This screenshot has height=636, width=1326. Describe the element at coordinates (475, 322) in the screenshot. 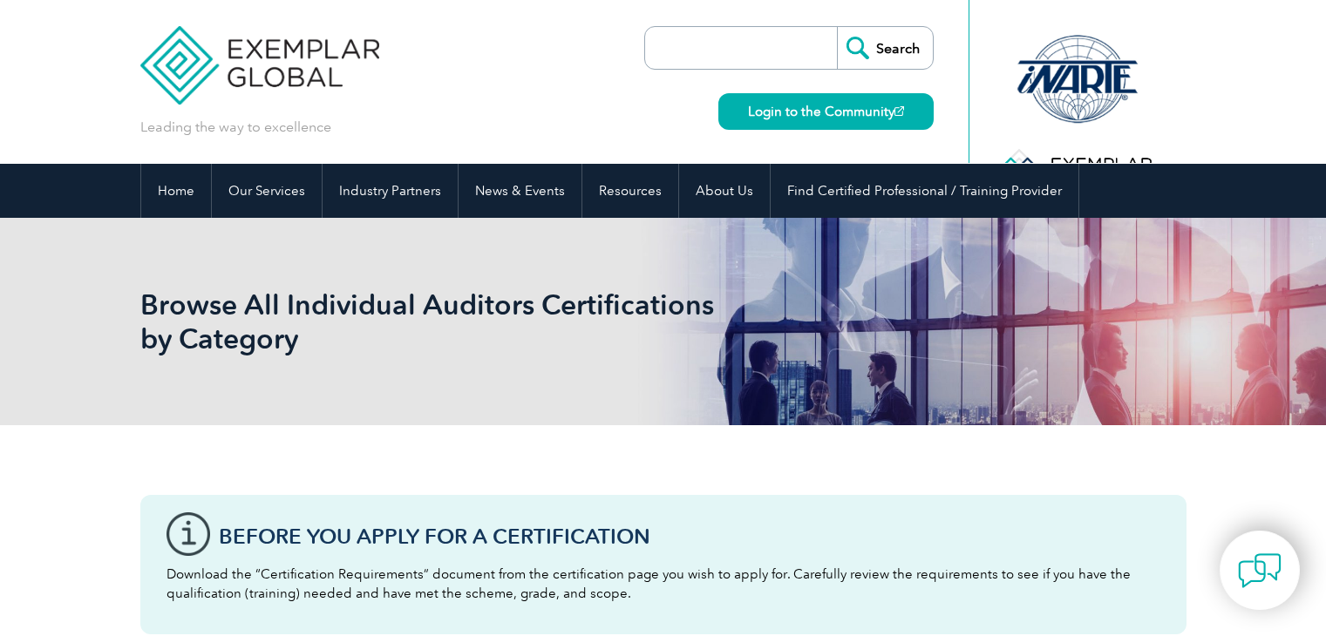

I see `h1: Browse All Individual Auditors Certifications by Category` at that location.